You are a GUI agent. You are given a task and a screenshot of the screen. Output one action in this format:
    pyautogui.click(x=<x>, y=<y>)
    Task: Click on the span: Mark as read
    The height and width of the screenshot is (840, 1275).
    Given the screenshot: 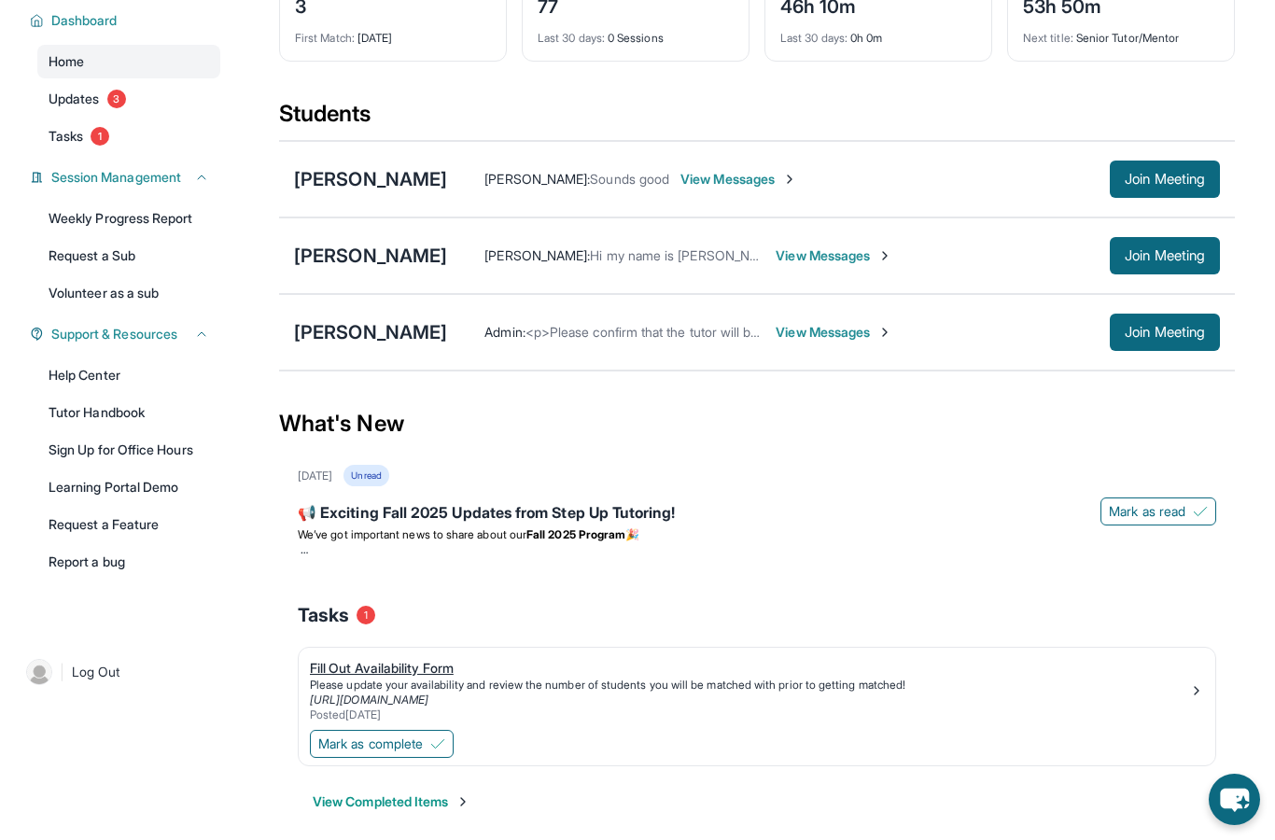 What is the action you would take?
    pyautogui.click(x=1147, y=512)
    